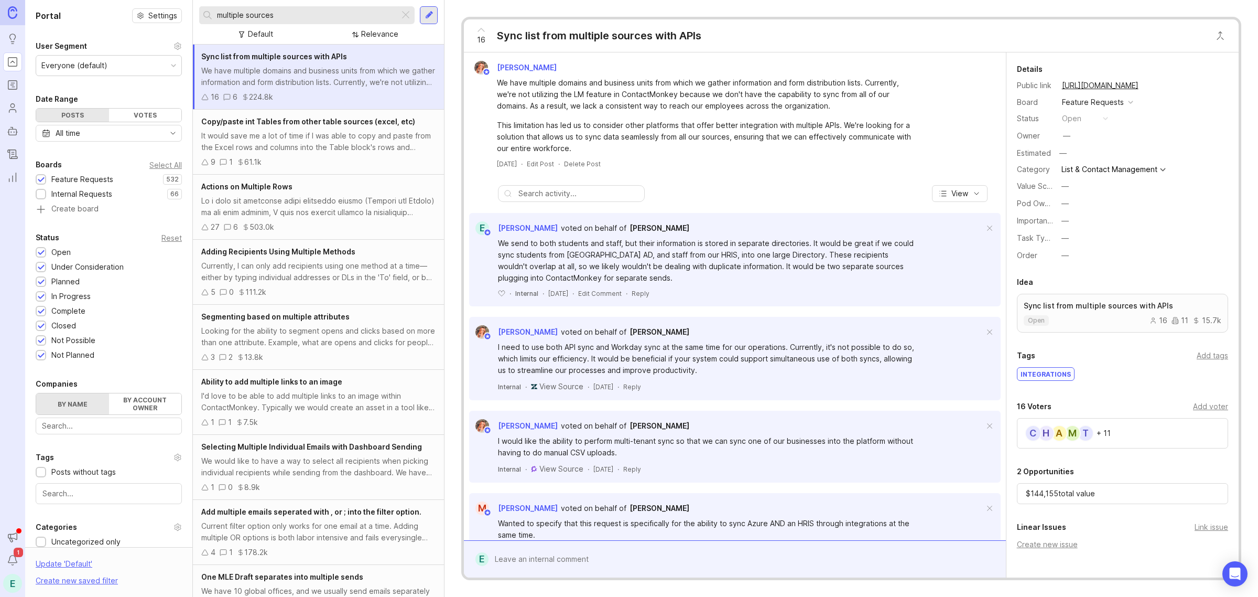  Describe the element at coordinates (261, 97) in the screenshot. I see `div: 224.8k` at that location.